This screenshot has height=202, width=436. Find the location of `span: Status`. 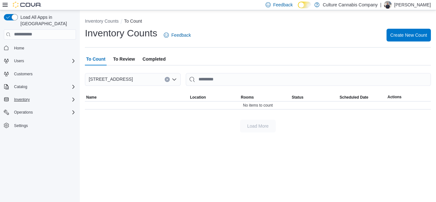

span: Status is located at coordinates (297, 97).